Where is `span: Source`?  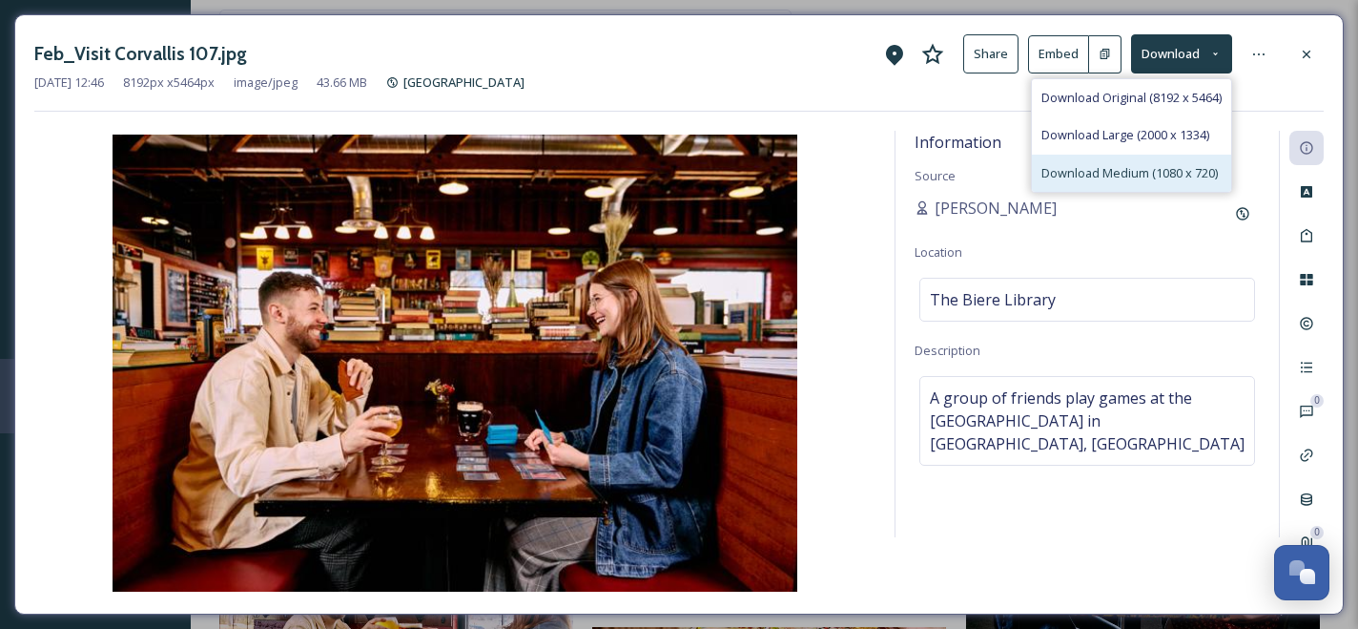 span: Source is located at coordinates (935, 176).